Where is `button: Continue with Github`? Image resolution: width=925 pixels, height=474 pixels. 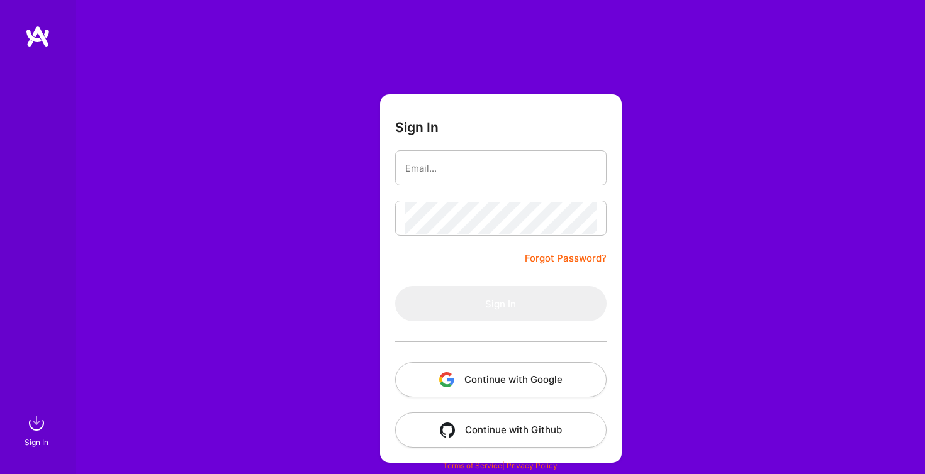 button: Continue with Github is located at coordinates (501, 430).